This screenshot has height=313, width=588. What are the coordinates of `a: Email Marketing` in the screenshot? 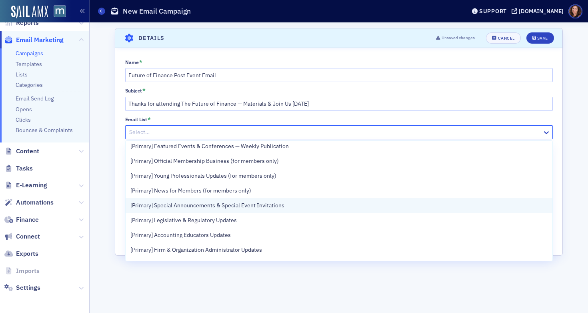 It's located at (34, 40).